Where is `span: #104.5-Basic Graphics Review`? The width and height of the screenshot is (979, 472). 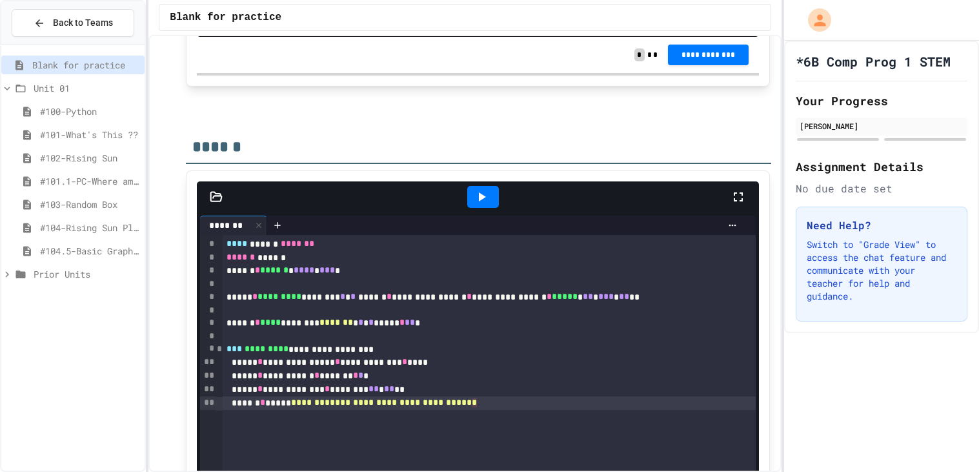 span: #104.5-Basic Graphics Review is located at coordinates (90, 250).